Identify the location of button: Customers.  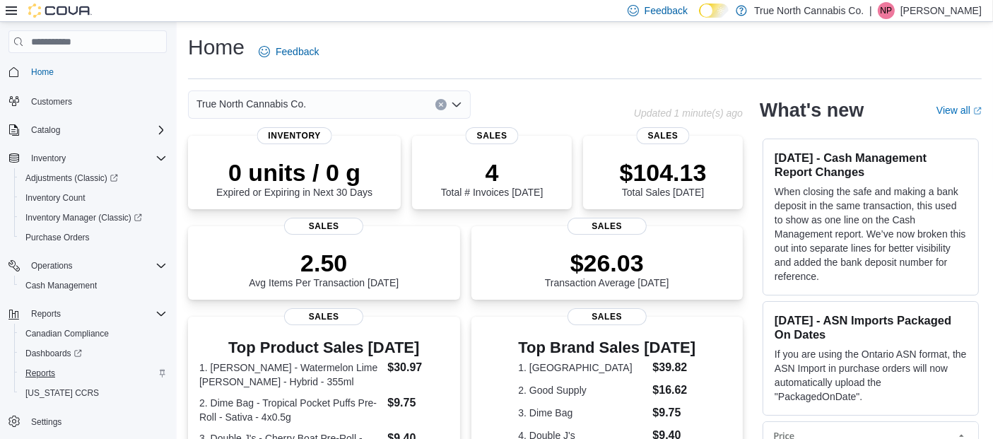
(88, 100).